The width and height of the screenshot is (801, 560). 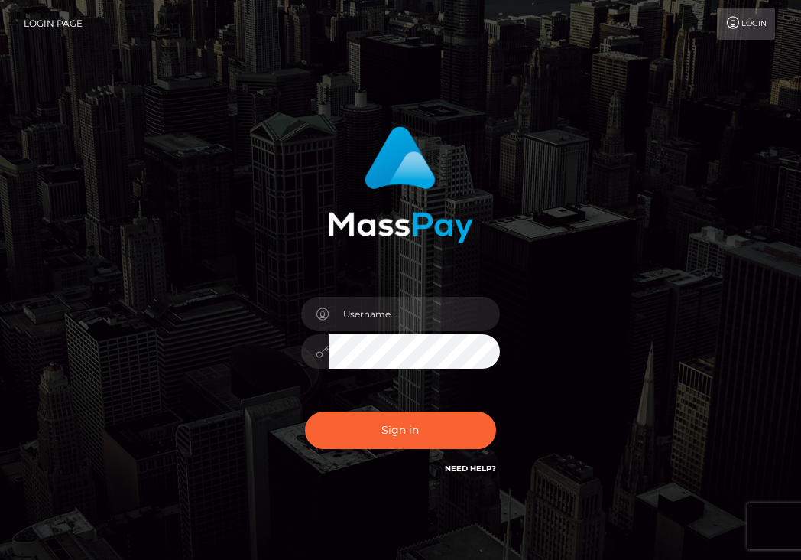 What do you see at coordinates (53, 24) in the screenshot?
I see `a: Login Page` at bounding box center [53, 24].